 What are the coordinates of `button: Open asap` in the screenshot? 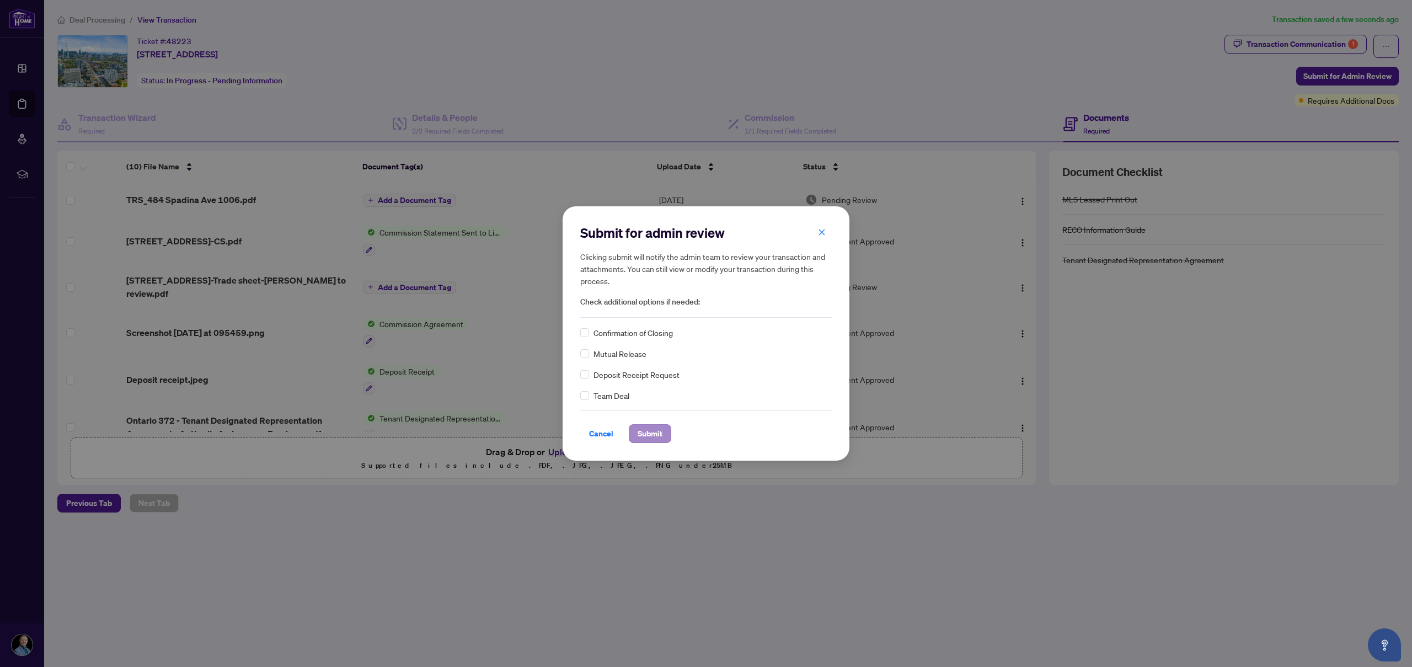 It's located at (1385, 645).